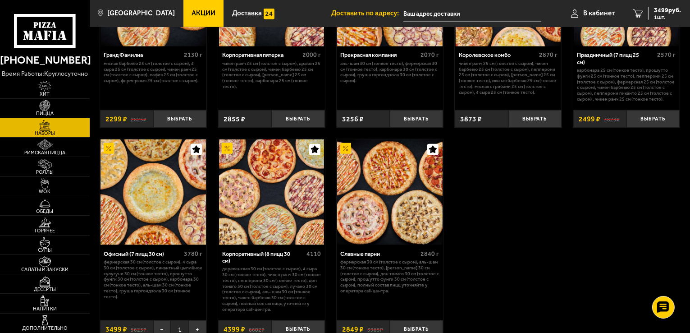  What do you see at coordinates (153, 192) in the screenshot?
I see `img: Офисный (7 пицц 30 см)` at bounding box center [153, 192].